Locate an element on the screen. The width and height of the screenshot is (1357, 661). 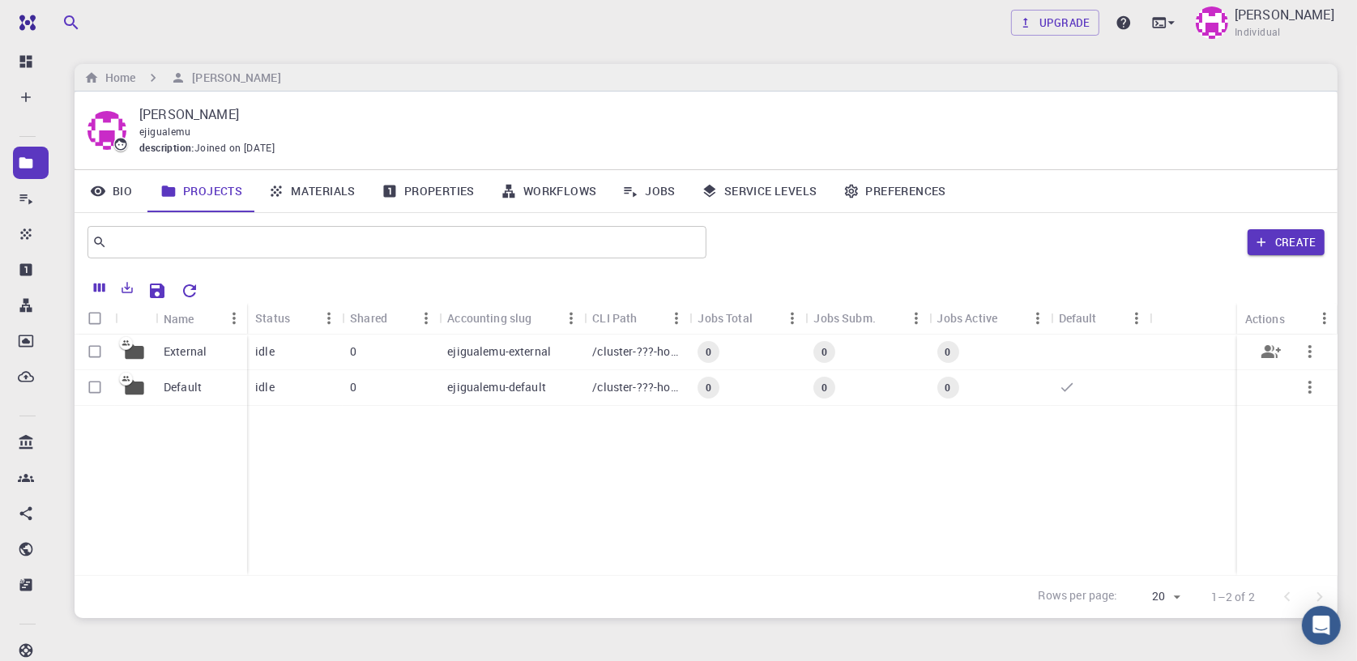
nav: breadcrumb is located at coordinates (182, 78).